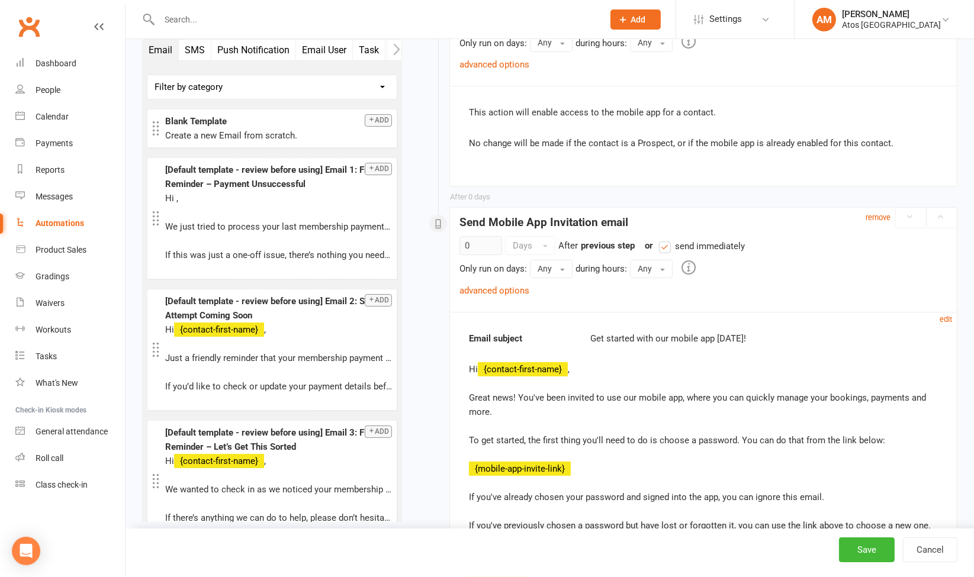  Describe the element at coordinates (417, 50) in the screenshot. I see `button: Membership` at that location.